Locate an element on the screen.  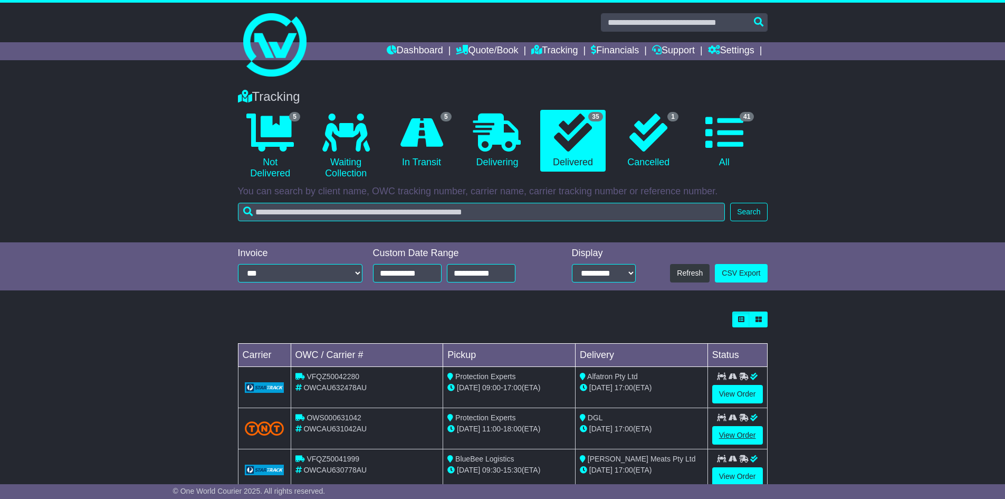
span: DGL is located at coordinates (595, 417).